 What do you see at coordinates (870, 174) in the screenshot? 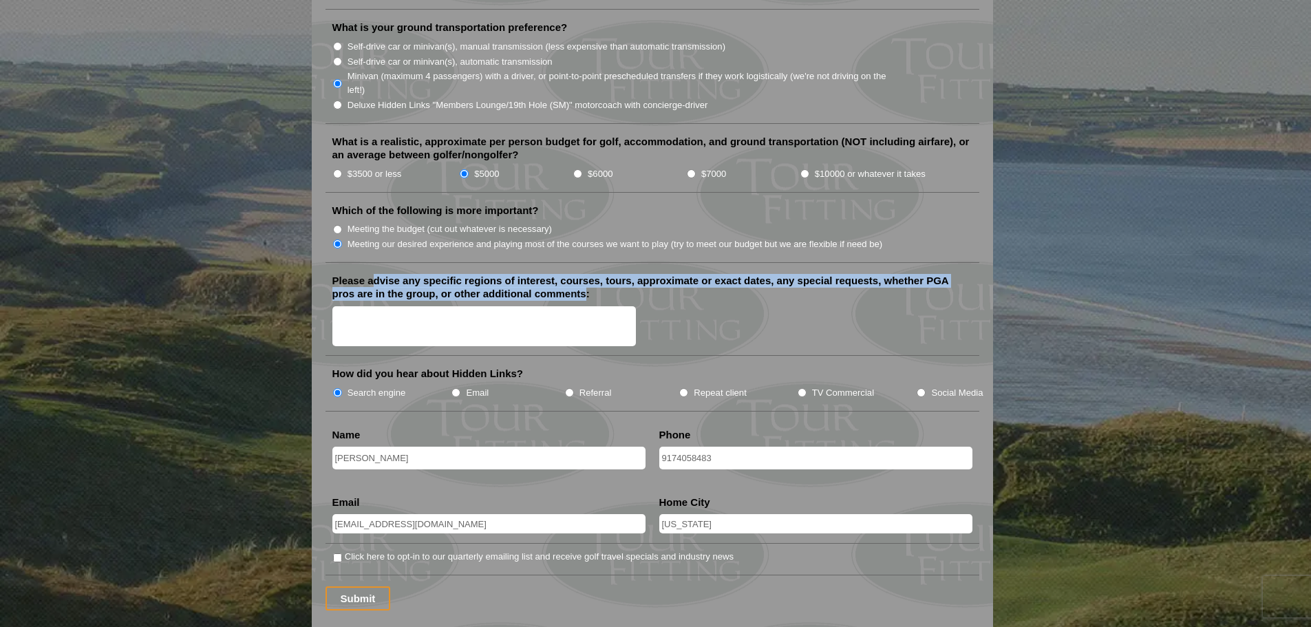
I see `label: $10000 or whatever it takes` at bounding box center [870, 174].